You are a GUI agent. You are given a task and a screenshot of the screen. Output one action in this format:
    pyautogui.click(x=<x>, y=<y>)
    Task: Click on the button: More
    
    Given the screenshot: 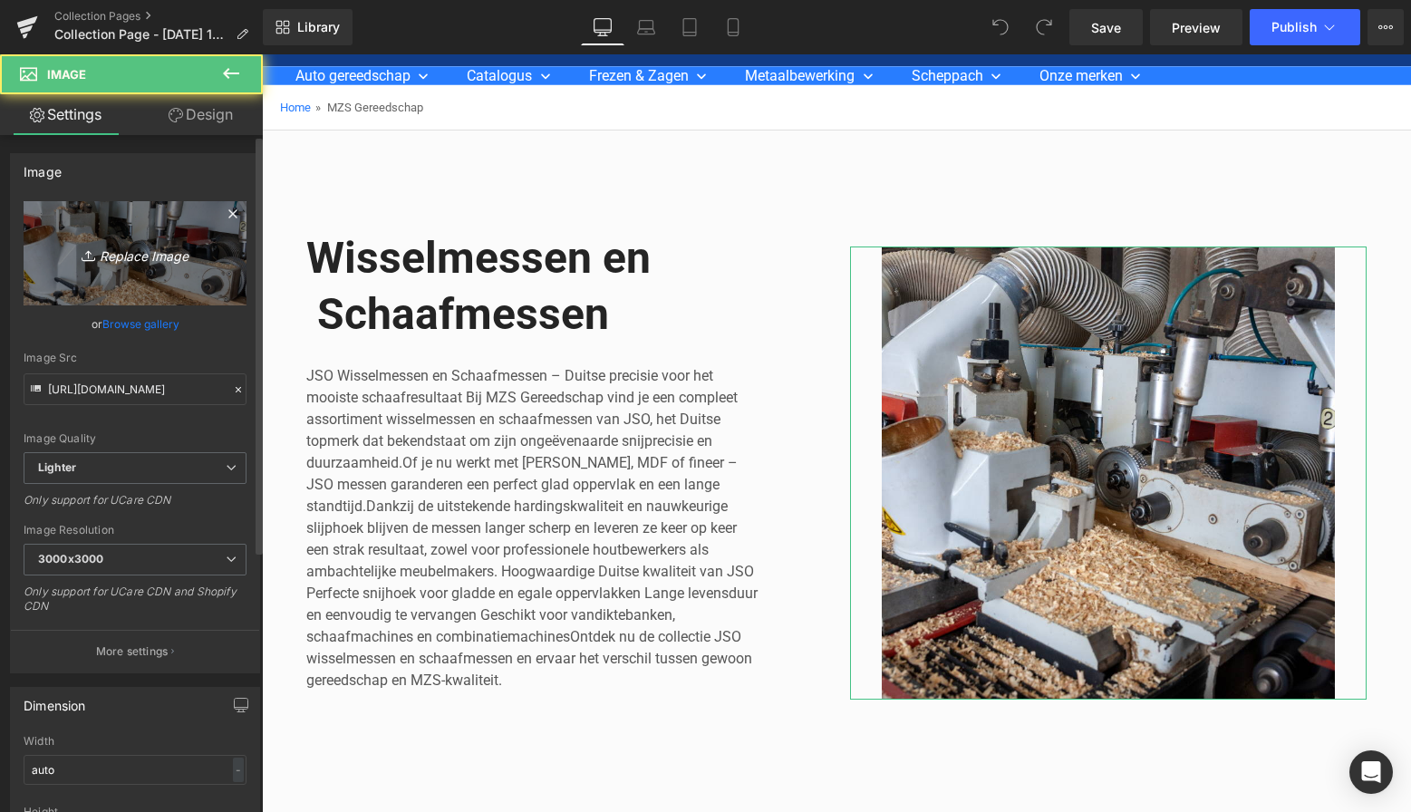 What is the action you would take?
    pyautogui.click(x=1385, y=27)
    